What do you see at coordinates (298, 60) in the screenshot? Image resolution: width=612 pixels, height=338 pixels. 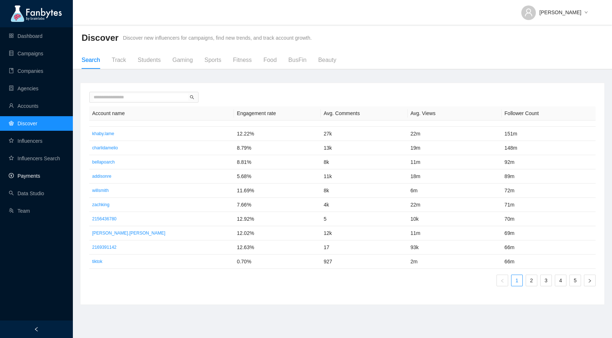 I see `div: BusFin` at bounding box center [298, 60].